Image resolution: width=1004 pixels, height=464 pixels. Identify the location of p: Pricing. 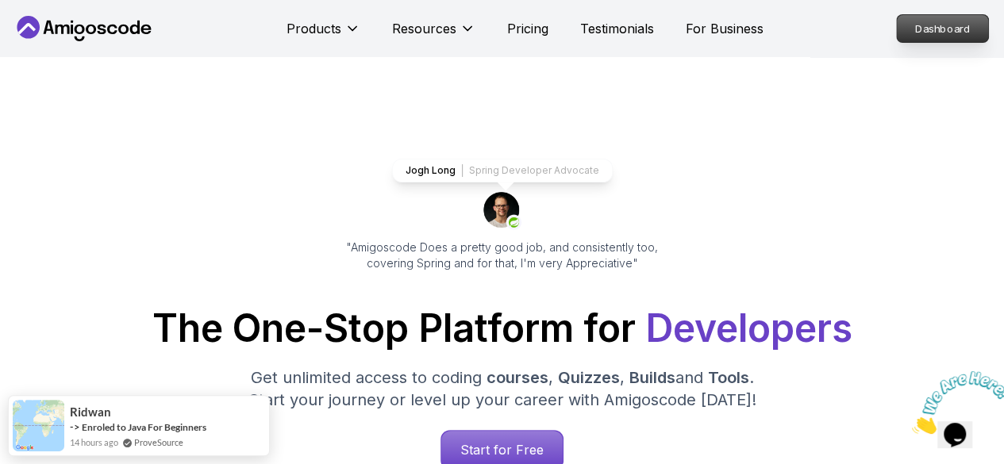
(528, 29).